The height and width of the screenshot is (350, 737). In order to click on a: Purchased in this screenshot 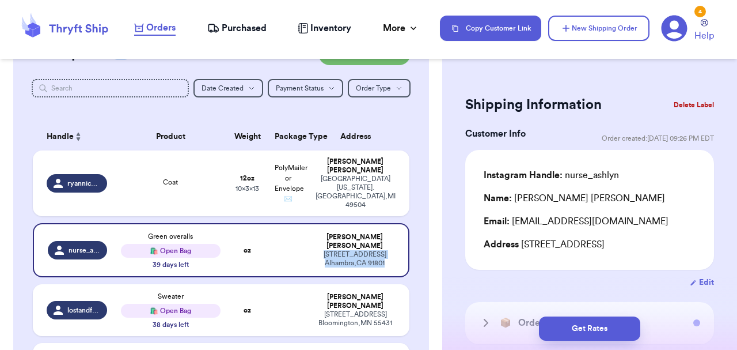, I will do `click(237, 28)`.